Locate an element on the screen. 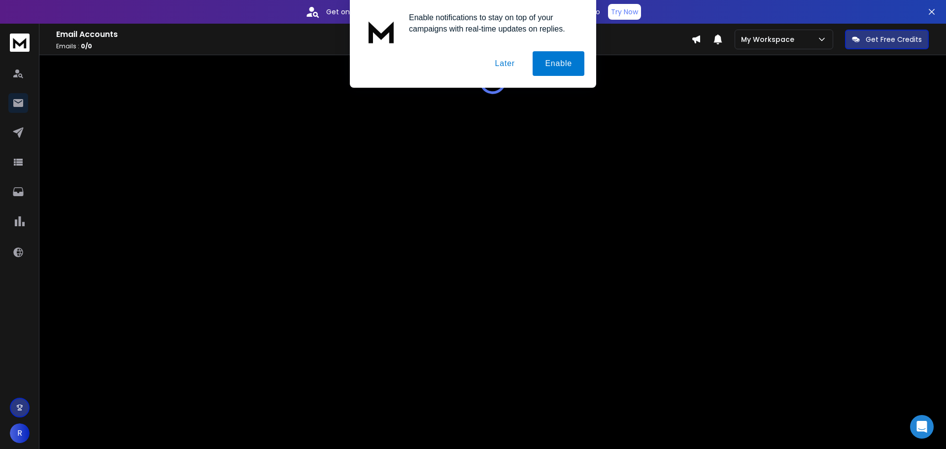 Image resolution: width=946 pixels, height=449 pixels. div: Open Intercom Messenger is located at coordinates (921, 426).